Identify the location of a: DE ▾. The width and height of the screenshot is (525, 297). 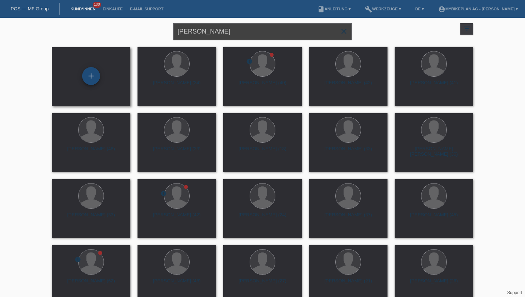
(420, 9).